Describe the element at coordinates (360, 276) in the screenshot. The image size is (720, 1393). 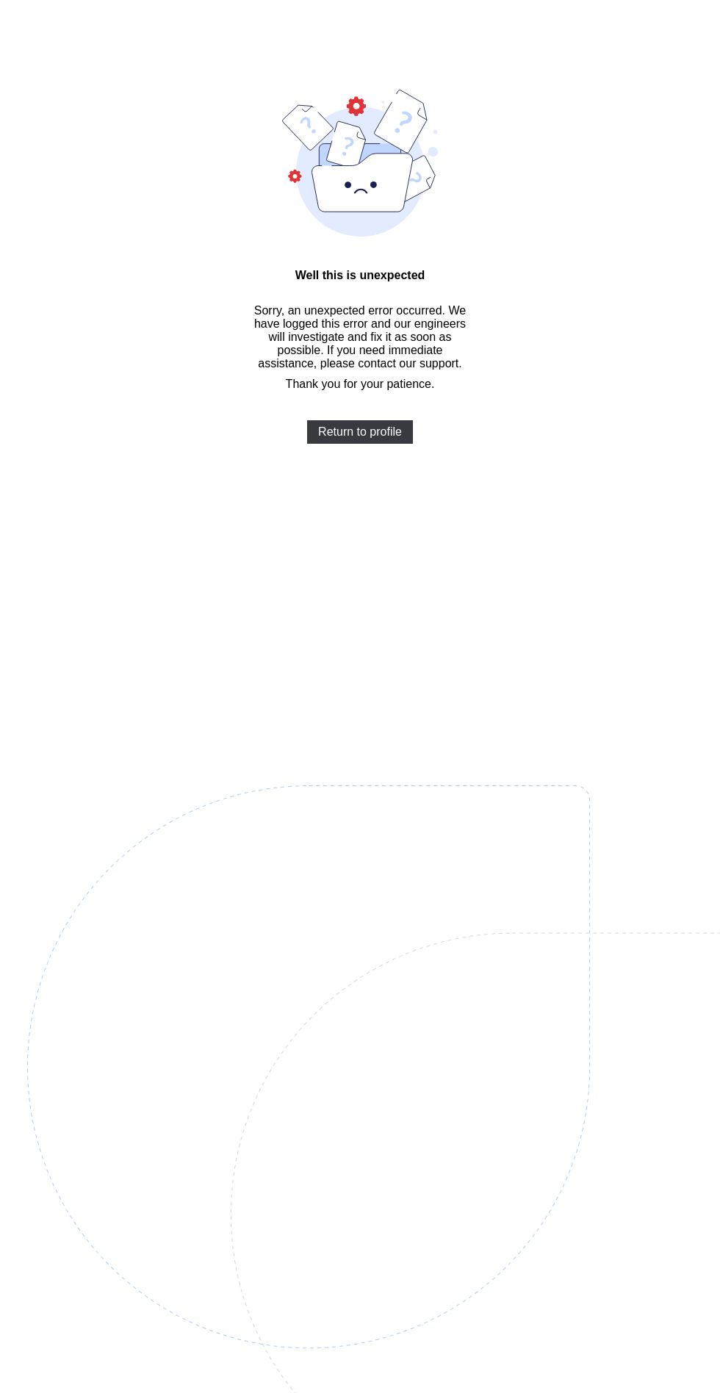
I see `span: Well this is unexpected` at that location.